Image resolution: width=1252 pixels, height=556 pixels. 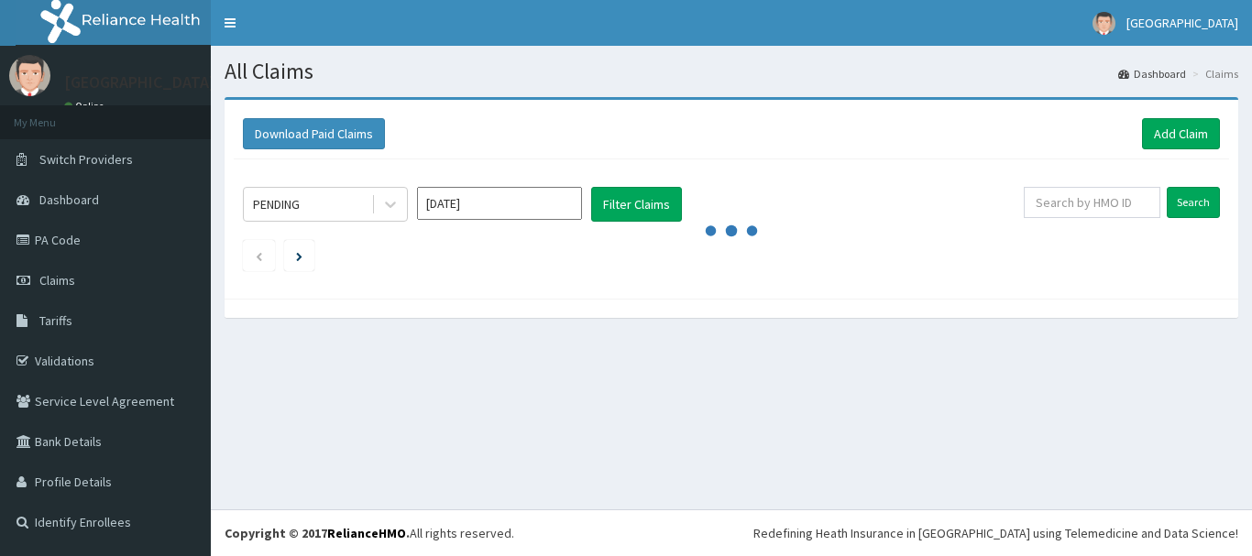 I want to click on h1: All Claims, so click(x=731, y=71).